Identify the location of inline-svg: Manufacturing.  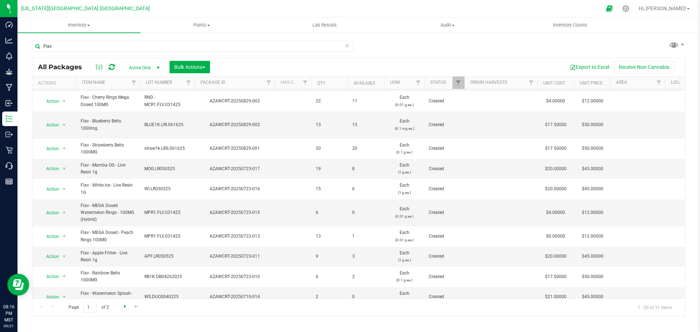
(9, 87).